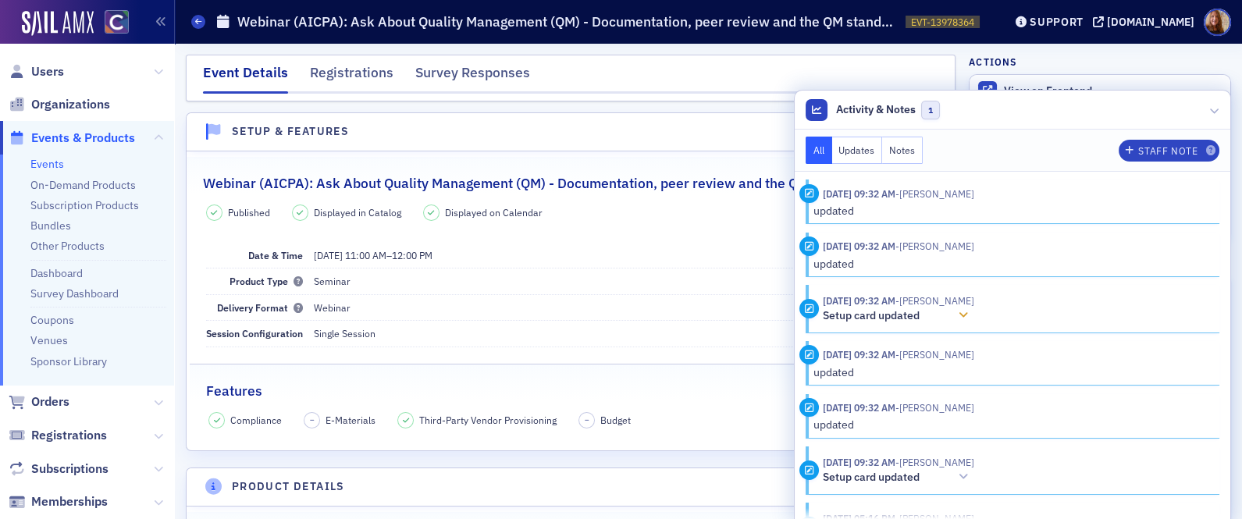 This screenshot has width=1242, height=519. What do you see at coordinates (332, 281) in the screenshot?
I see `span: Seminar` at bounding box center [332, 281].